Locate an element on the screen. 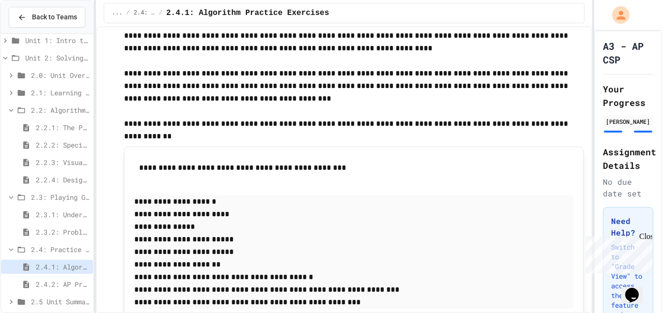  span: 2.2.2: Specifying Ideas with Pseudocode is located at coordinates (62, 145).